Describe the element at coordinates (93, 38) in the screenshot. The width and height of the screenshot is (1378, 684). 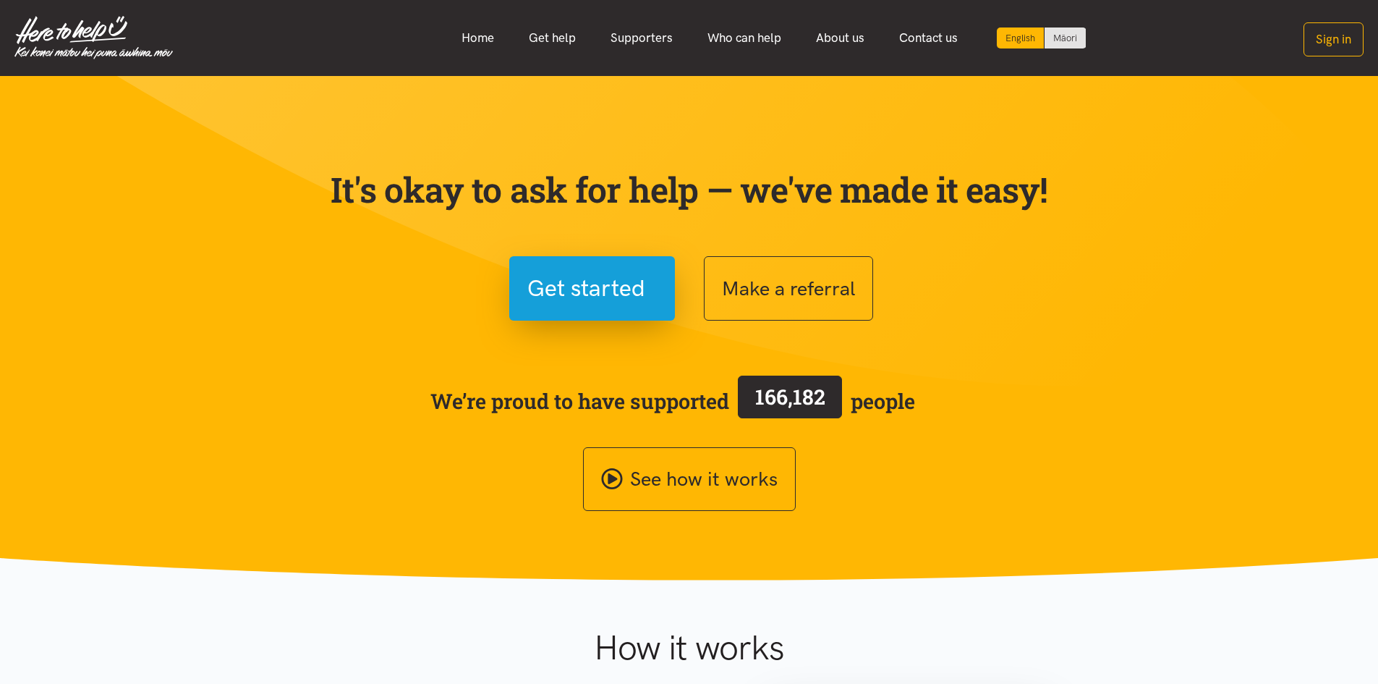
I see `img: Home` at that location.